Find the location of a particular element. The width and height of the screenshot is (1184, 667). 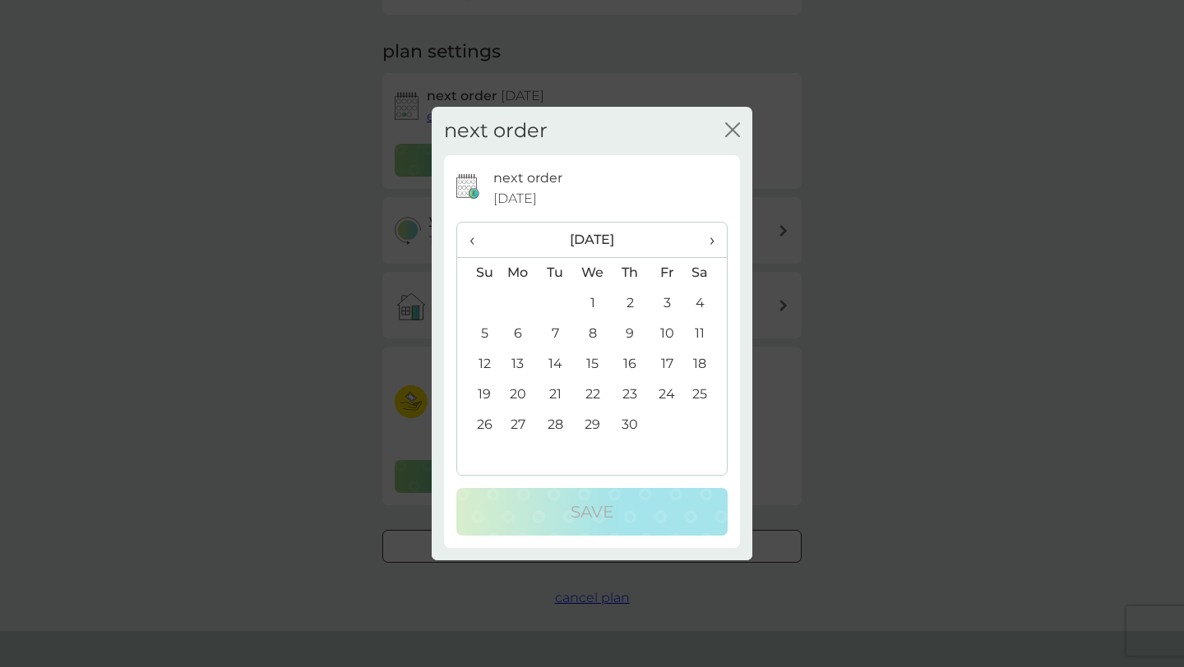

td: 17 is located at coordinates (667, 364).